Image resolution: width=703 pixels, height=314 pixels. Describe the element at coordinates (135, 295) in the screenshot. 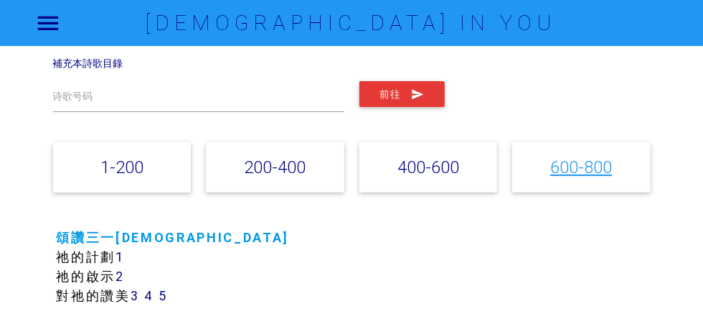

I see `a: 3` at that location.